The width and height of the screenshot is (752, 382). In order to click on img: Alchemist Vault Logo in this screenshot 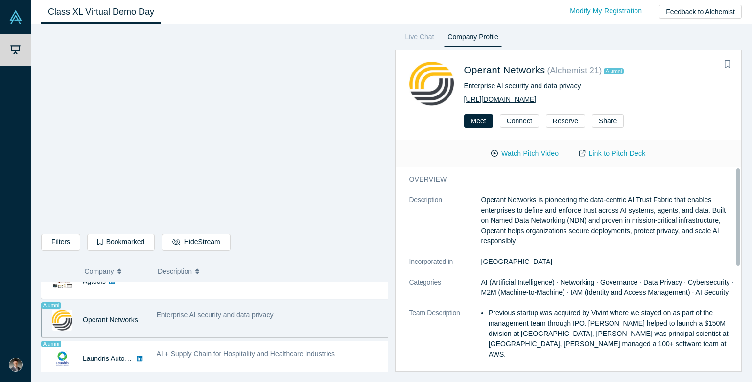, I will do `click(16, 17)`.